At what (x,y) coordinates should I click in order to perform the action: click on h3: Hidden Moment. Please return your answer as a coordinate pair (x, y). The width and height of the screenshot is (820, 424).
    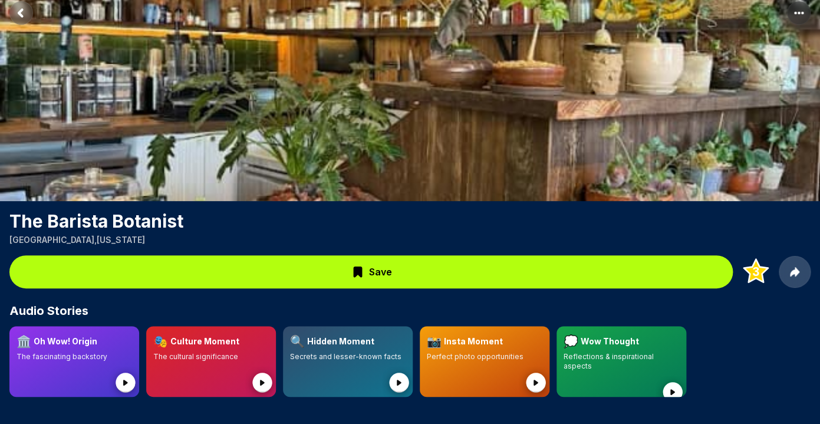
    Looking at the image, I should click on (341, 341).